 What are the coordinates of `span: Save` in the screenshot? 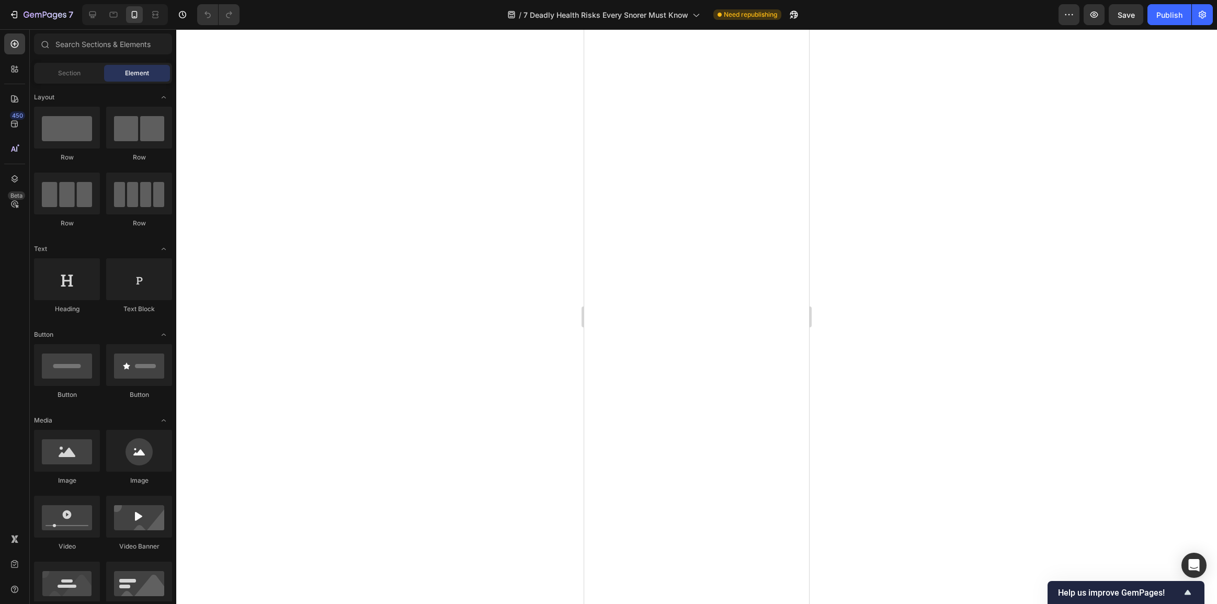 It's located at (1126, 15).